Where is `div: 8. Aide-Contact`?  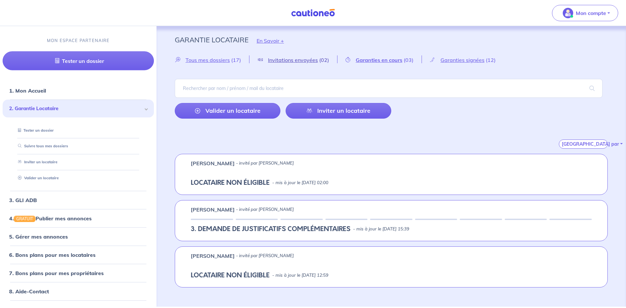 div: 8. Aide-Contact is located at coordinates (78, 292).